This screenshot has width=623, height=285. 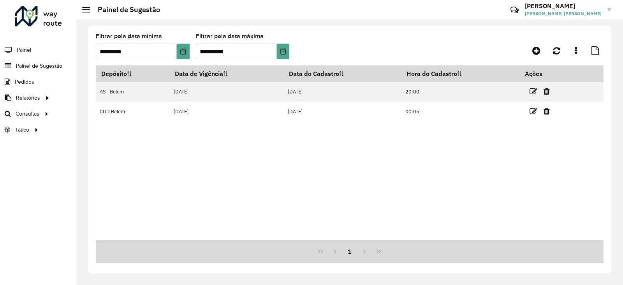 I want to click on span: Relatórios, so click(x=28, y=98).